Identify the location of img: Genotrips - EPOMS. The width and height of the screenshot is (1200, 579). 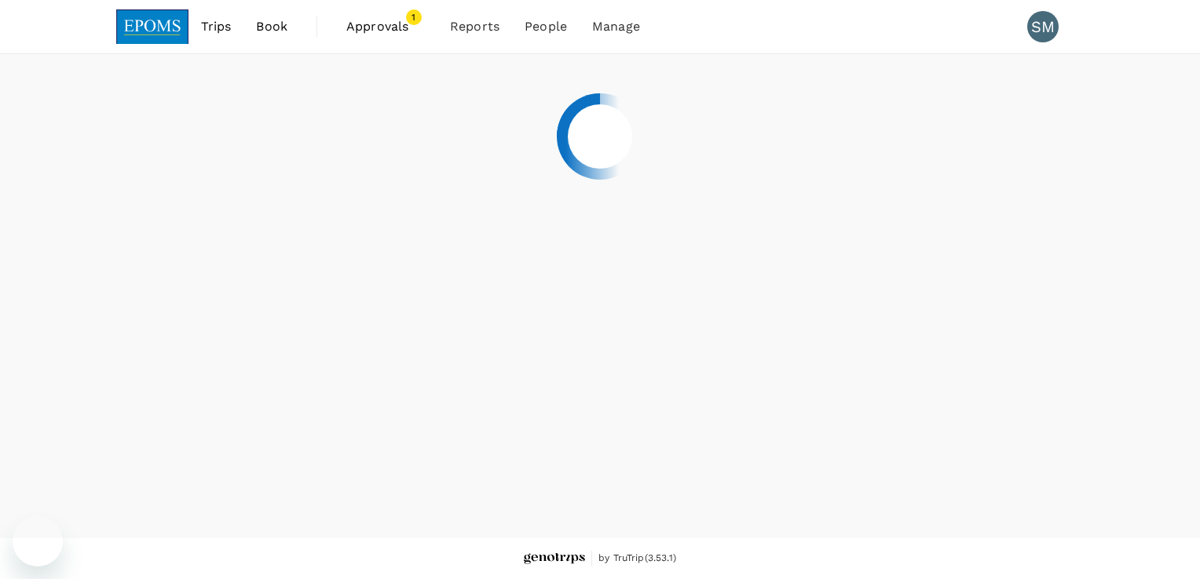
(554, 559).